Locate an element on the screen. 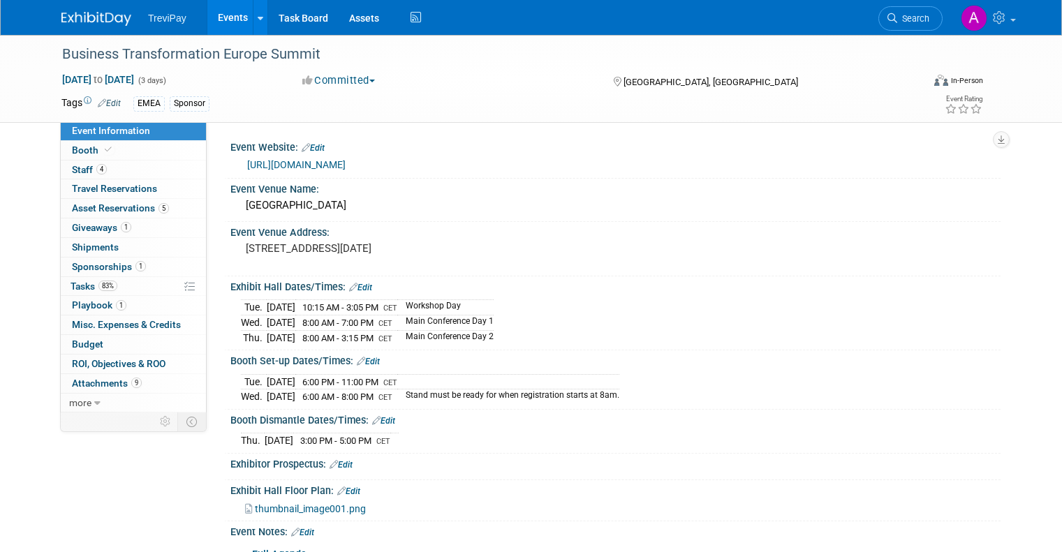 The width and height of the screenshot is (1062, 552). div: Event Venue Name: is located at coordinates (615, 187).